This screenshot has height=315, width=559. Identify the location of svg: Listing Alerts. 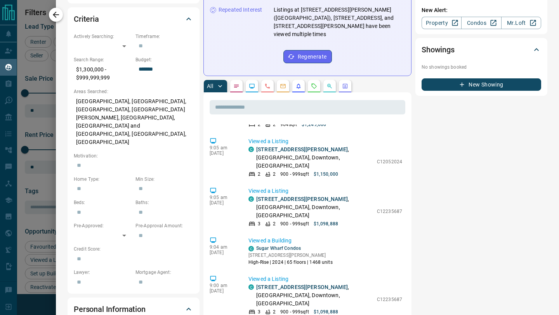
(299, 86).